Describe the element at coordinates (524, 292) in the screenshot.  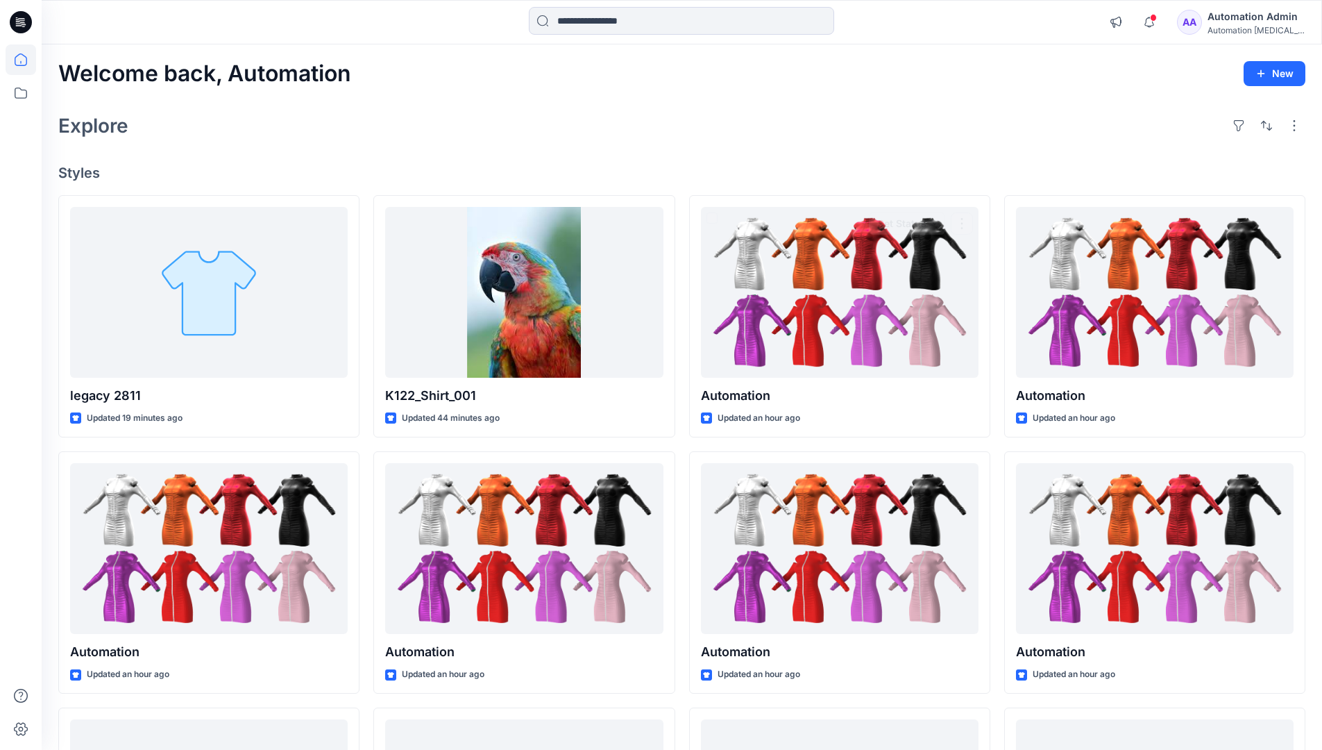
I see `a: K122_Shirt_001` at that location.